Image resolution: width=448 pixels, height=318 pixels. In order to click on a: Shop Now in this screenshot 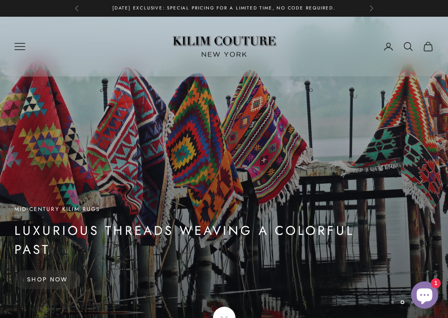, I will do `click(47, 279)`.